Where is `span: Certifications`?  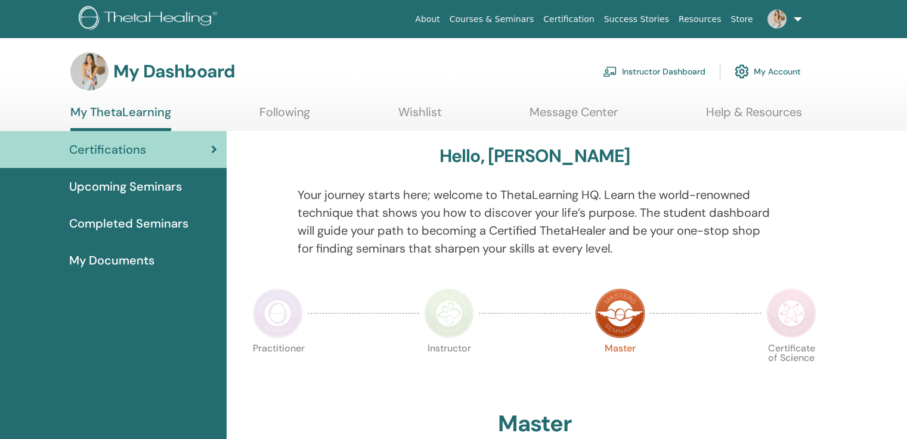
span: Certifications is located at coordinates (107, 150).